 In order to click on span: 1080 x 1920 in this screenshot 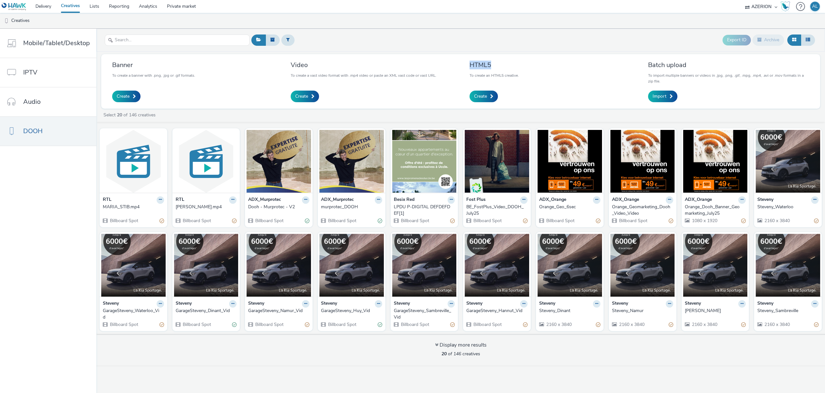, I will do `click(704, 220)`.